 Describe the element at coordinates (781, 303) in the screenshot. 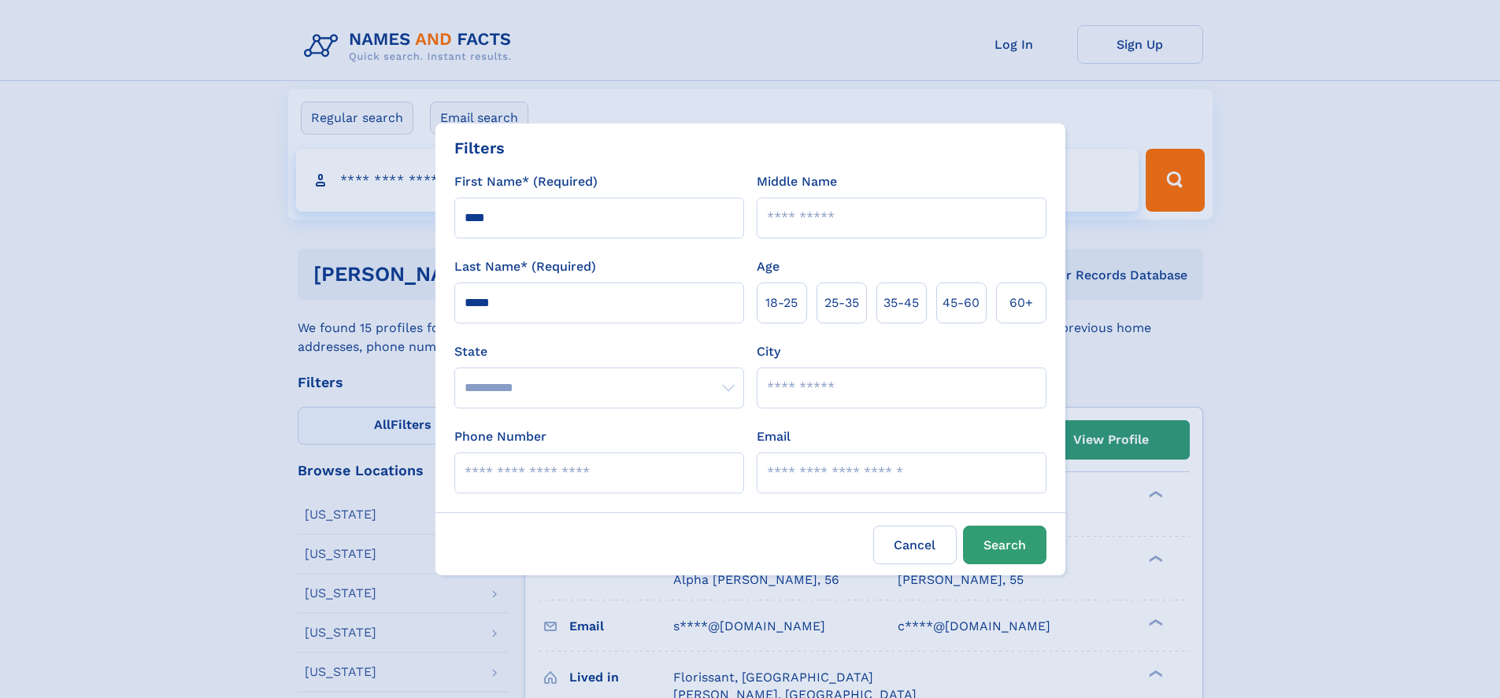

I see `span: 18‑25` at that location.